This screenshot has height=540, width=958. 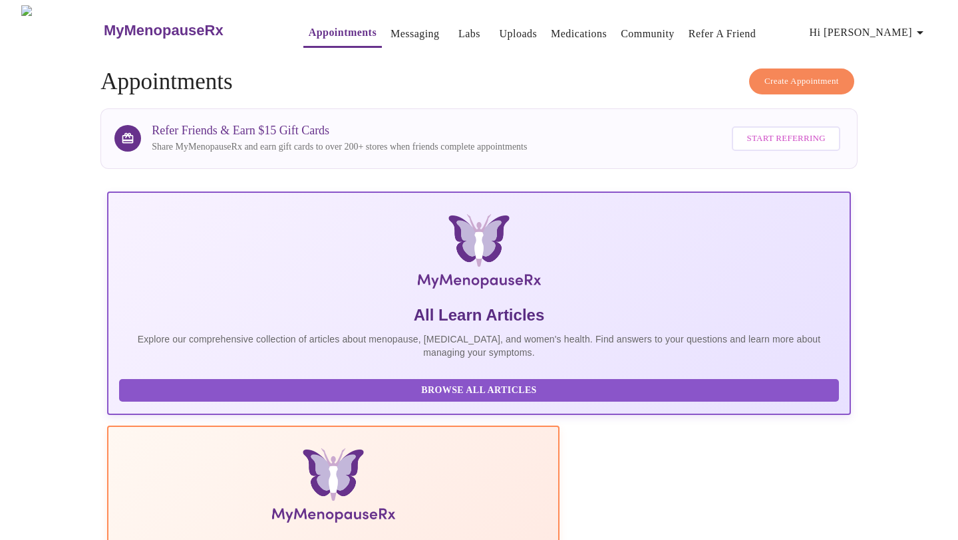 What do you see at coordinates (786, 138) in the screenshot?
I see `a: Start Referring` at bounding box center [786, 138].